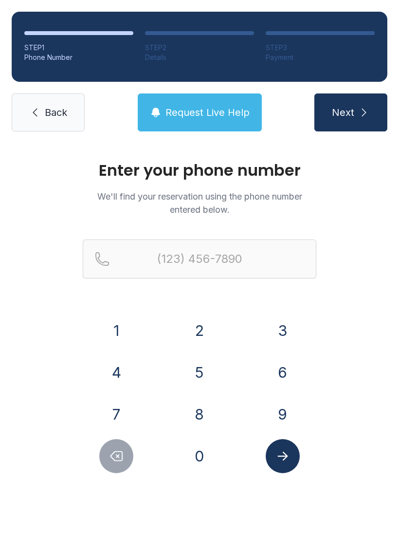  Describe the element at coordinates (283, 372) in the screenshot. I see `button: 6` at that location.